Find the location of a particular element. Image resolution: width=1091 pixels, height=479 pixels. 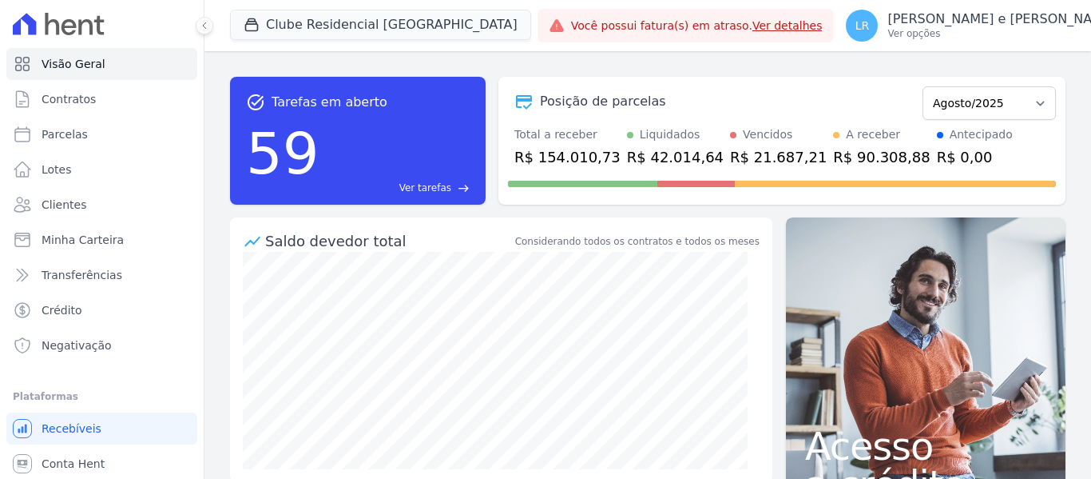

div: Saldo devedor total is located at coordinates (388, 240).